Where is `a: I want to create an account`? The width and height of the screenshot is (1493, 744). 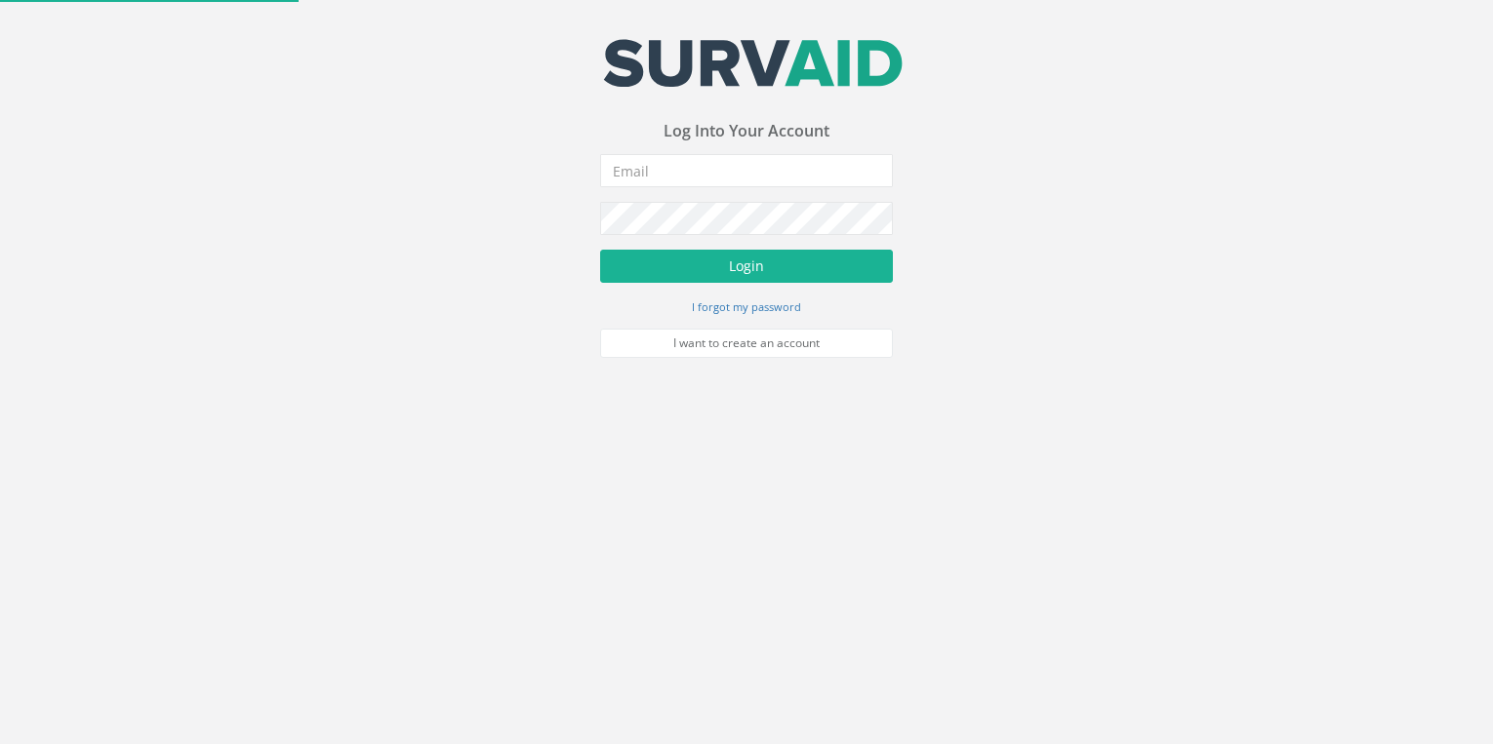
a: I want to create an account is located at coordinates (746, 343).